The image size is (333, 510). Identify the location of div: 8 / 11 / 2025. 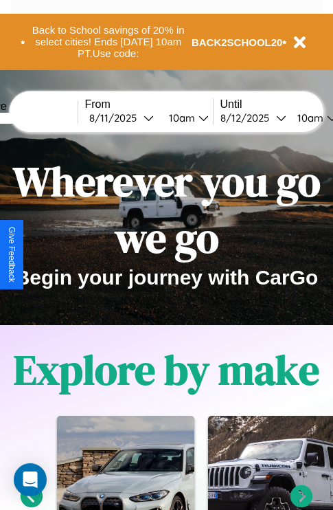
(116, 118).